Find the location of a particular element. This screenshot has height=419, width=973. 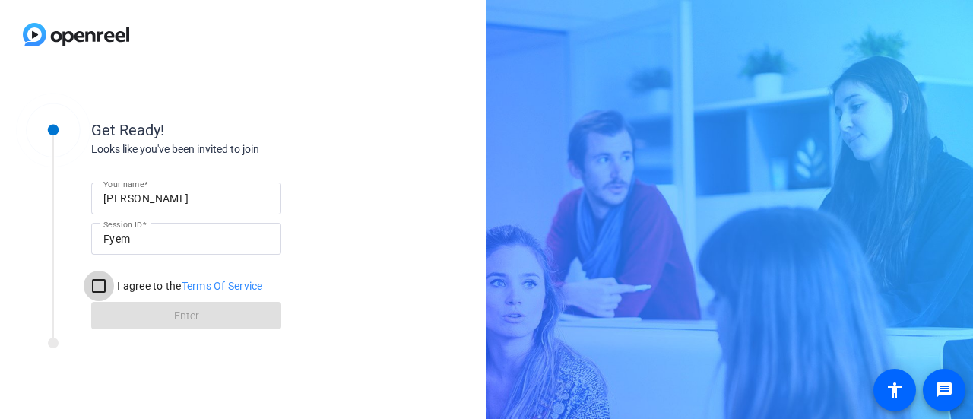

label: I agree to the is located at coordinates (188, 286).